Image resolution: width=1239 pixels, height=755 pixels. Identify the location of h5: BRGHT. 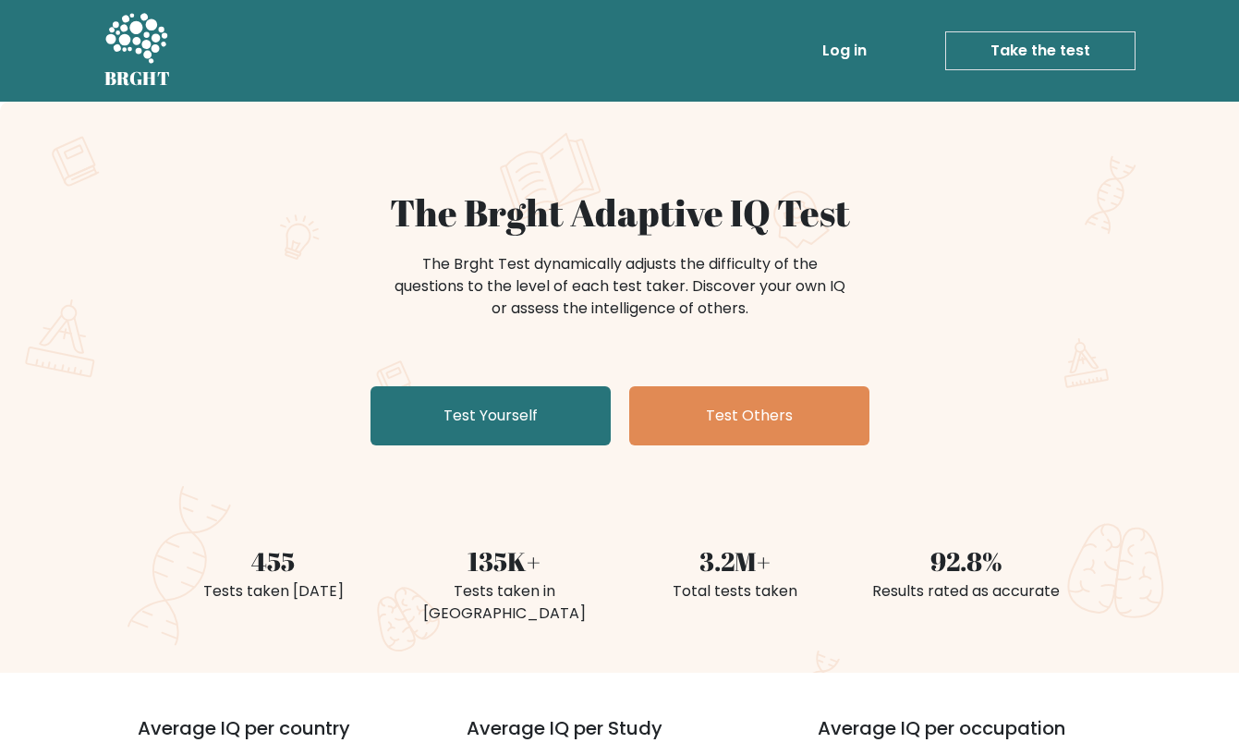
(138, 79).